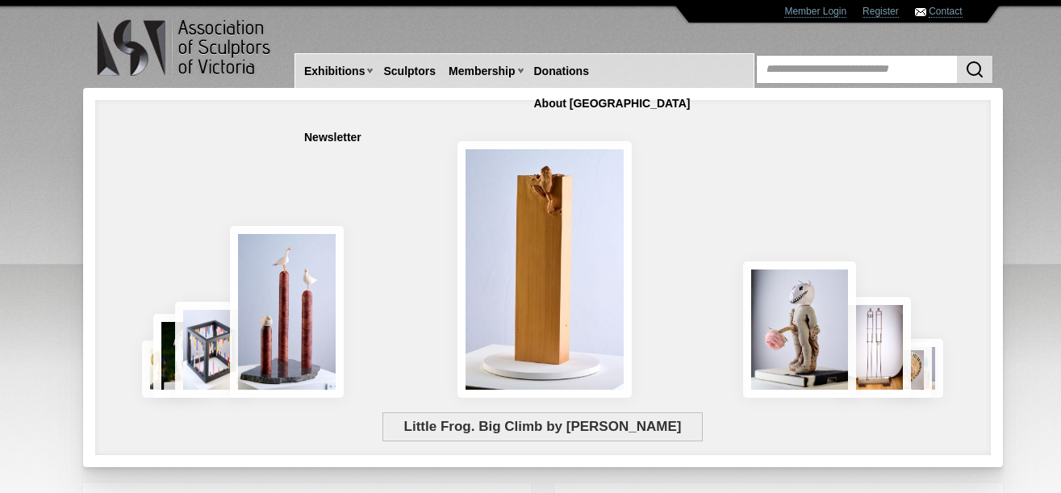 The width and height of the screenshot is (1061, 493). What do you see at coordinates (562, 71) in the screenshot?
I see `a: Donations` at bounding box center [562, 71].